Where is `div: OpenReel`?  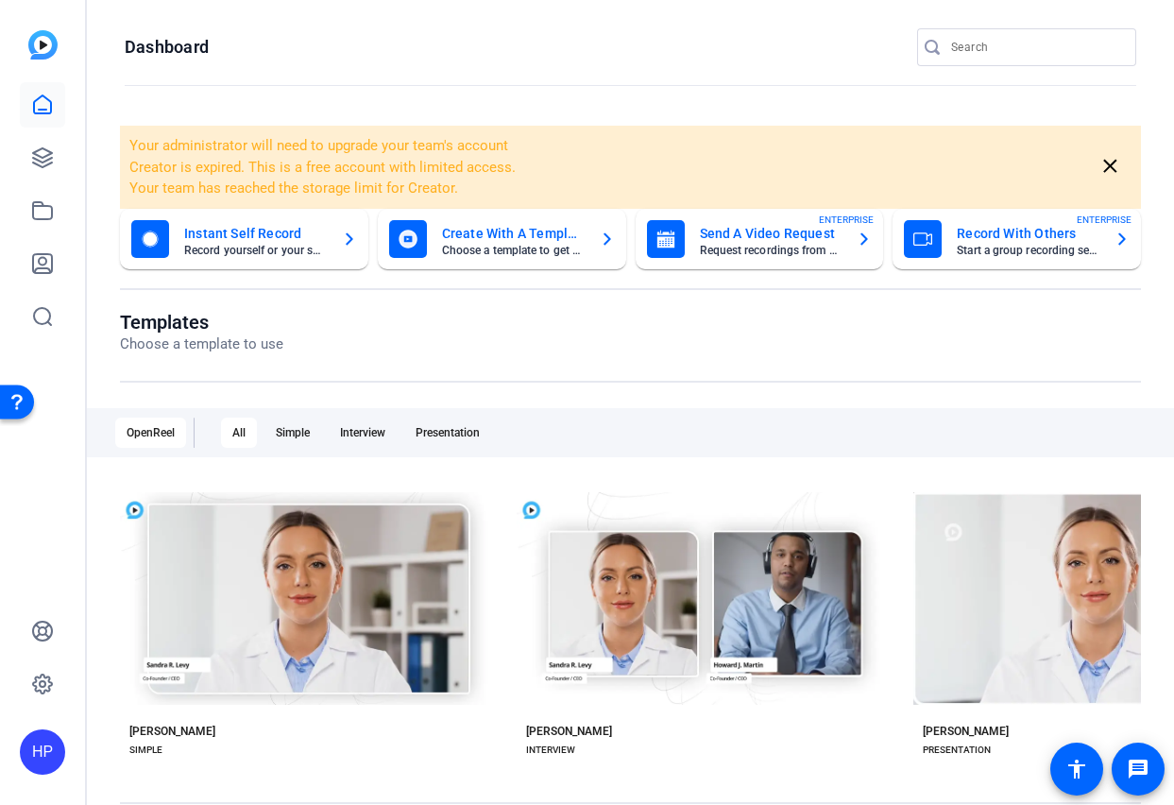
div: OpenReel is located at coordinates (150, 433).